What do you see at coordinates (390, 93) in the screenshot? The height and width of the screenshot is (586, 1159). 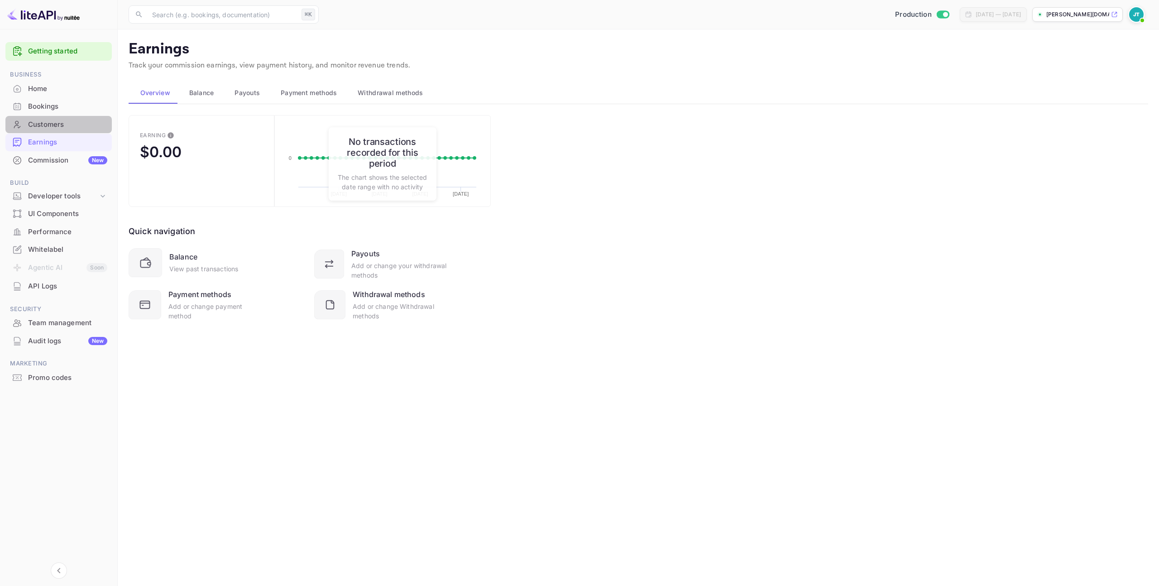 I see `span: Withdrawal methods` at bounding box center [390, 93].